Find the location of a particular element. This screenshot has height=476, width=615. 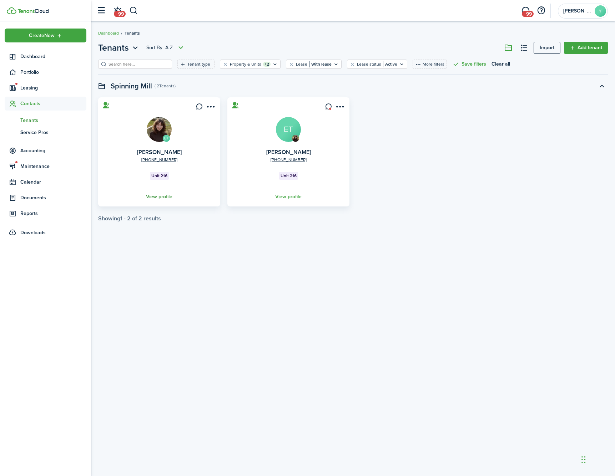

a: Messaging is located at coordinates (525, 11).